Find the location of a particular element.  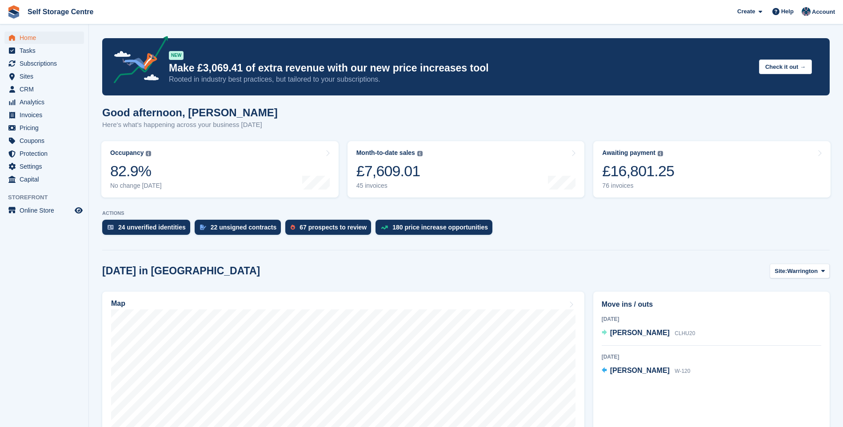

button: Check it out → is located at coordinates (785, 67).